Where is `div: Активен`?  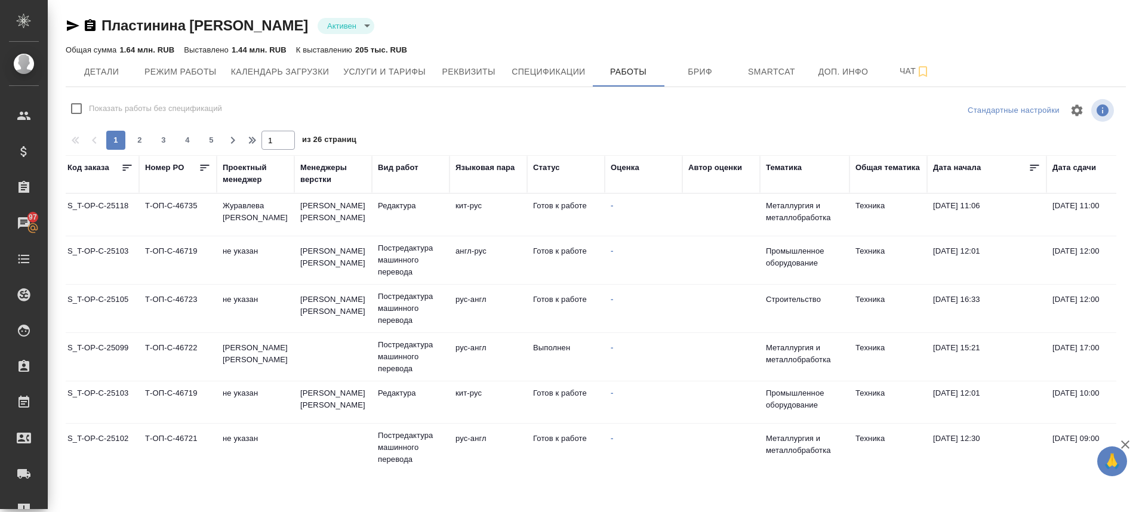 div: Активен is located at coordinates (346, 26).